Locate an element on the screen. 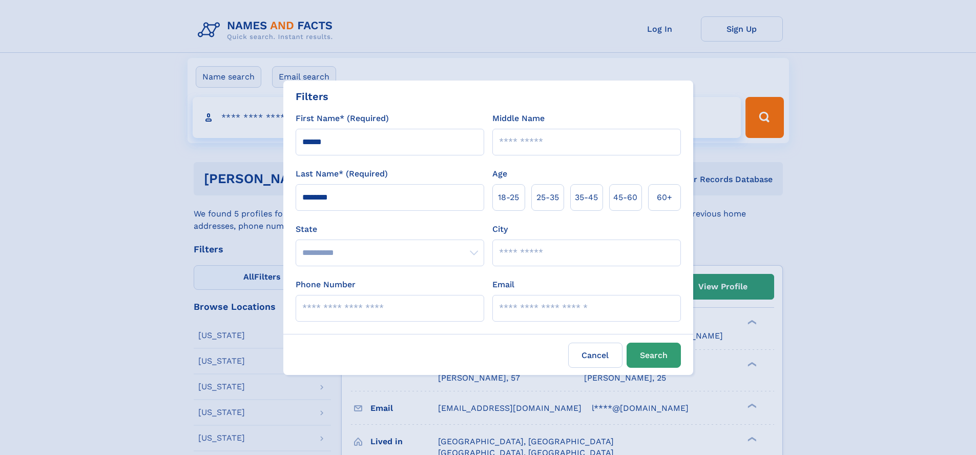  label: State is located at coordinates (390, 229).